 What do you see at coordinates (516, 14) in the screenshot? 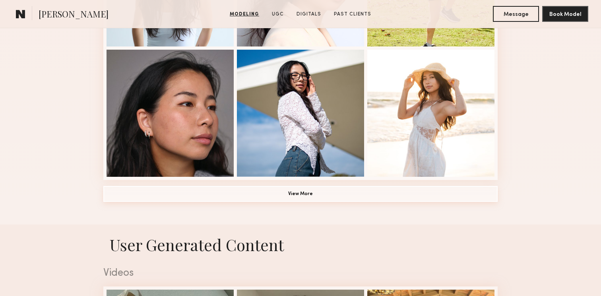
I see `button: Message` at bounding box center [516, 14].